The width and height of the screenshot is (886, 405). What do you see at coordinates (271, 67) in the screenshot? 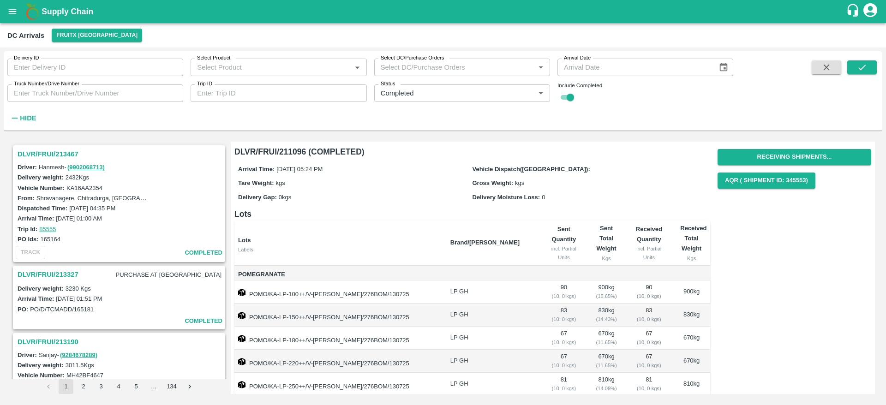
I see `input: Select Product` at bounding box center [271, 67].